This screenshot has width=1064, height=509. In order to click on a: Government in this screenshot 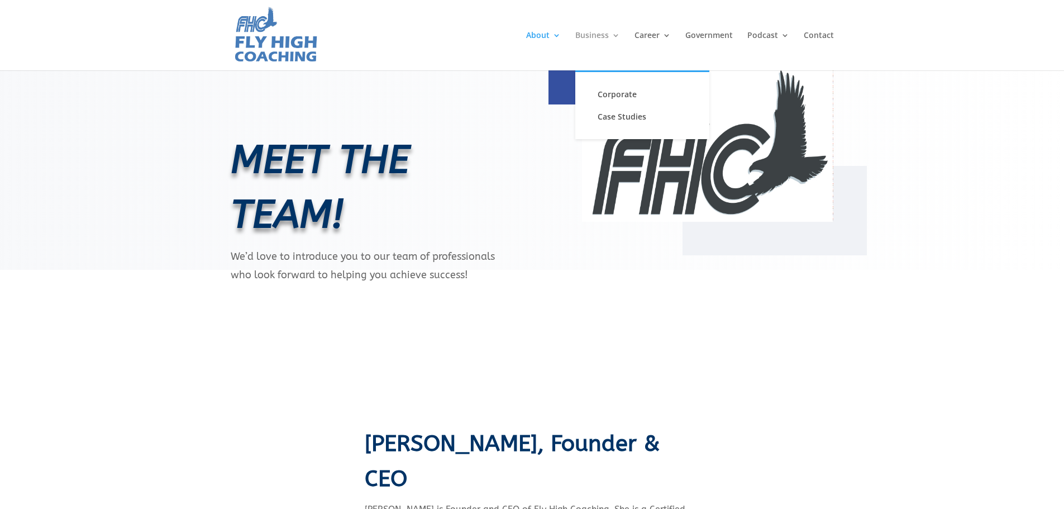, I will do `click(709, 51)`.